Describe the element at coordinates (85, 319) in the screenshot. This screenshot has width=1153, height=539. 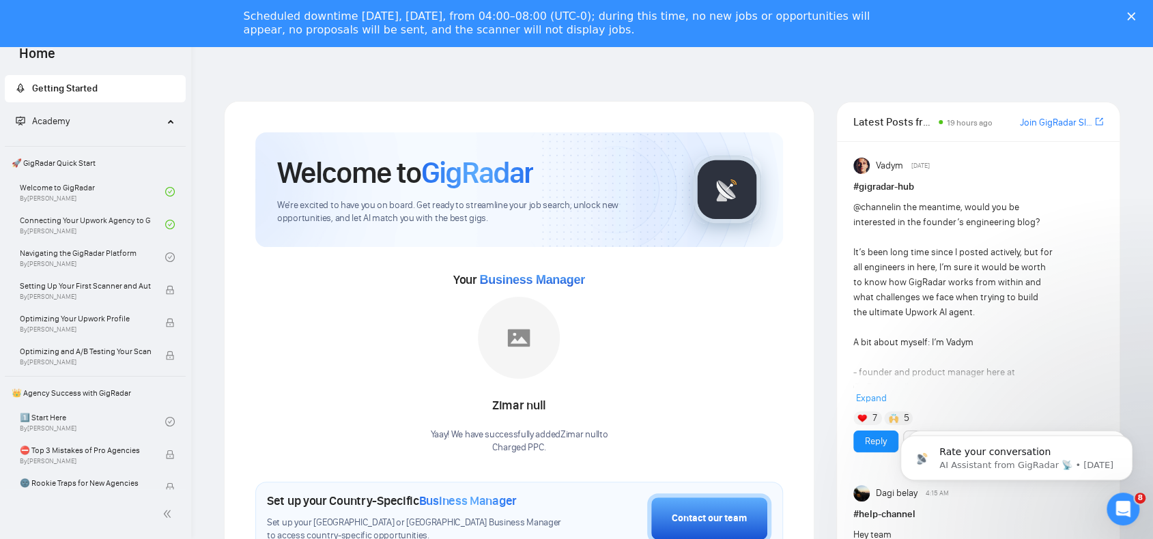
I see `span: Optimizing Your Upwork Profile` at that location.